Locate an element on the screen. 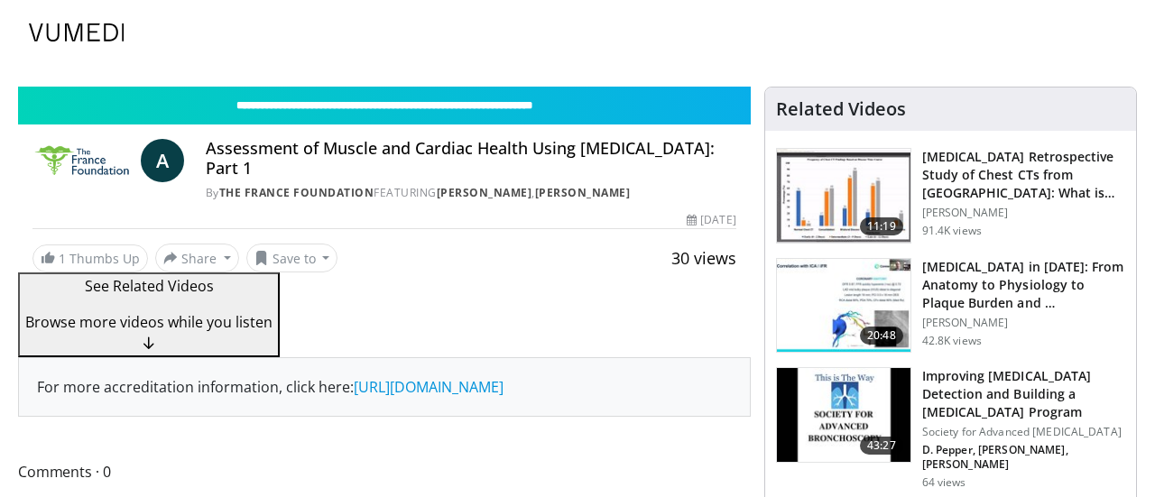 This screenshot has height=497, width=1155. span: 1 is located at coordinates (62, 258).